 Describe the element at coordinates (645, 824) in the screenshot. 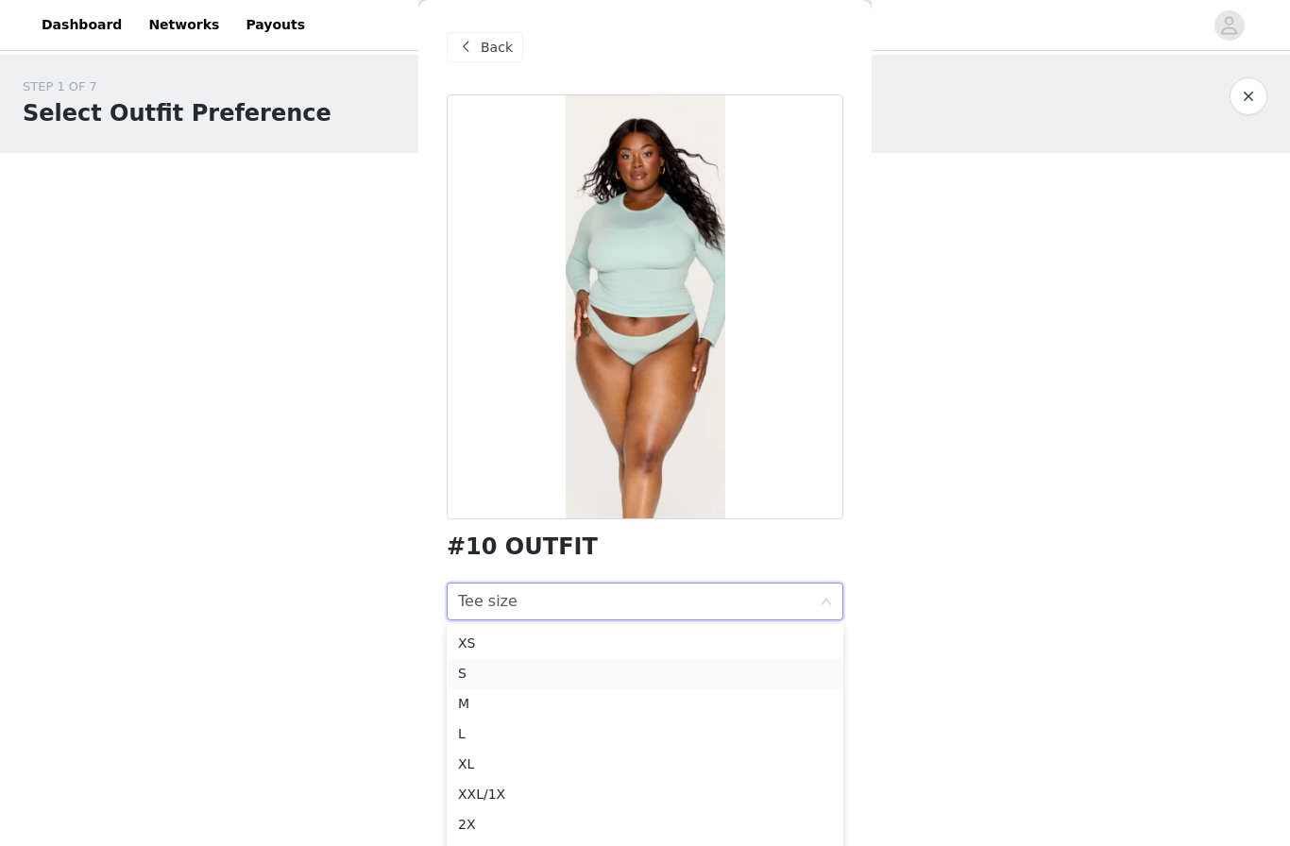

I see `div: 2X` at that location.